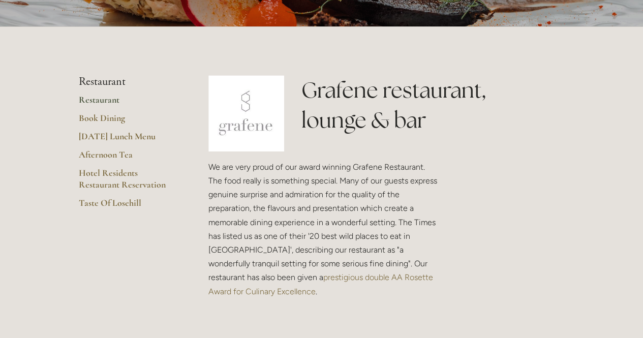 This screenshot has height=338, width=643. Describe the element at coordinates (433, 105) in the screenshot. I see `h1: Grafene restaurant, lounge & bar` at that location.